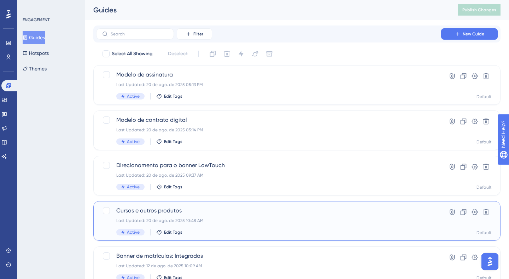 The image size is (509, 279). I want to click on button: Publish Changes, so click(480, 10).